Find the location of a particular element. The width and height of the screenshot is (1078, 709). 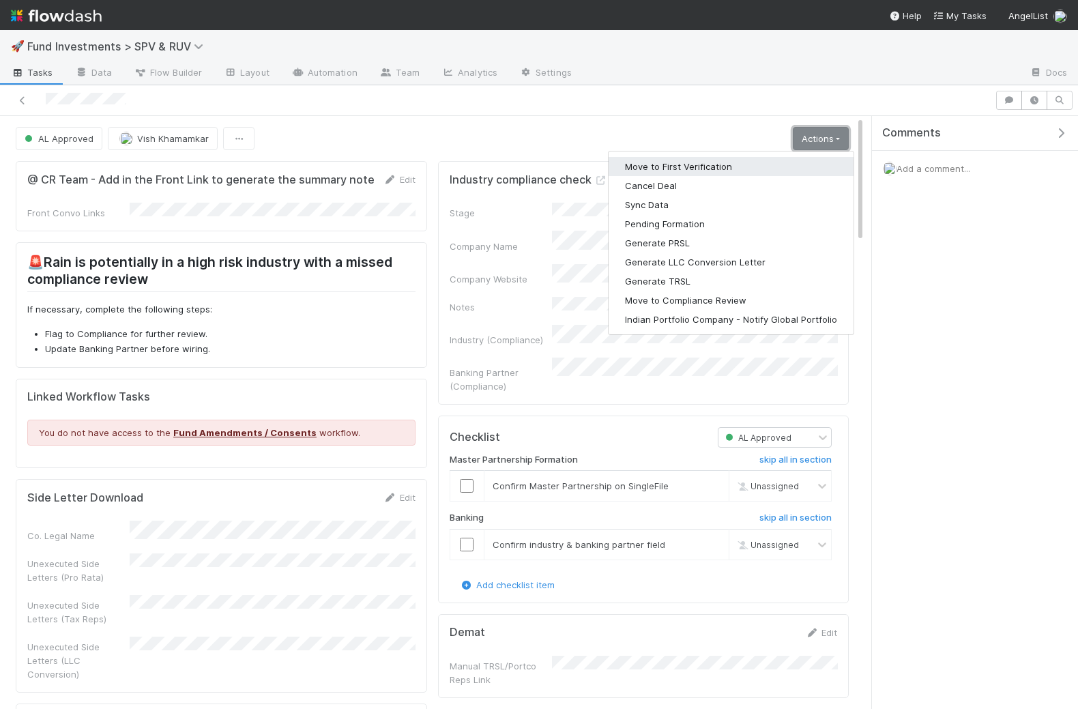

button: Vish Khamamkar is located at coordinates (162, 138).